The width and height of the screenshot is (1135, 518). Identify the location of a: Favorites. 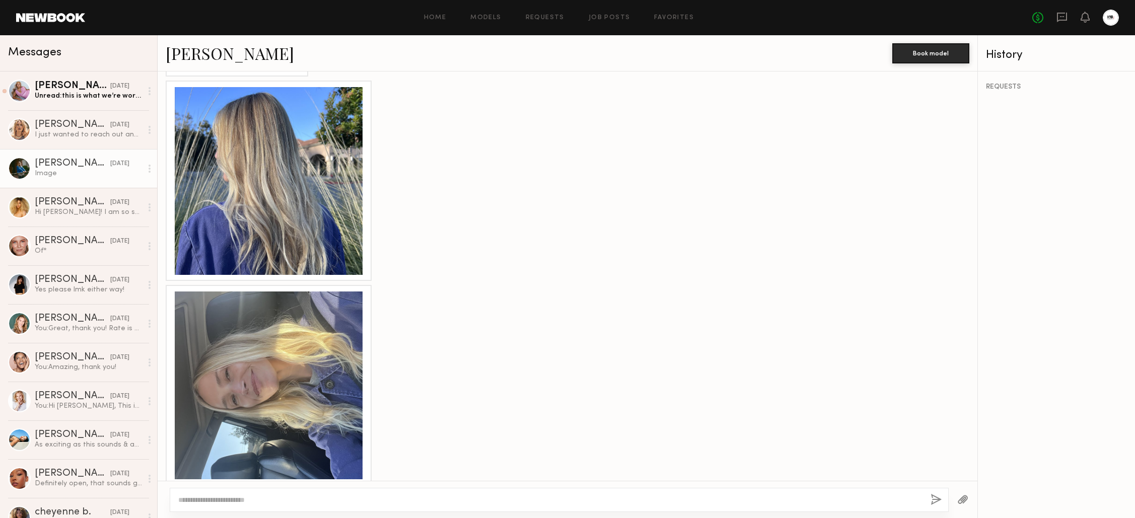
(674, 18).